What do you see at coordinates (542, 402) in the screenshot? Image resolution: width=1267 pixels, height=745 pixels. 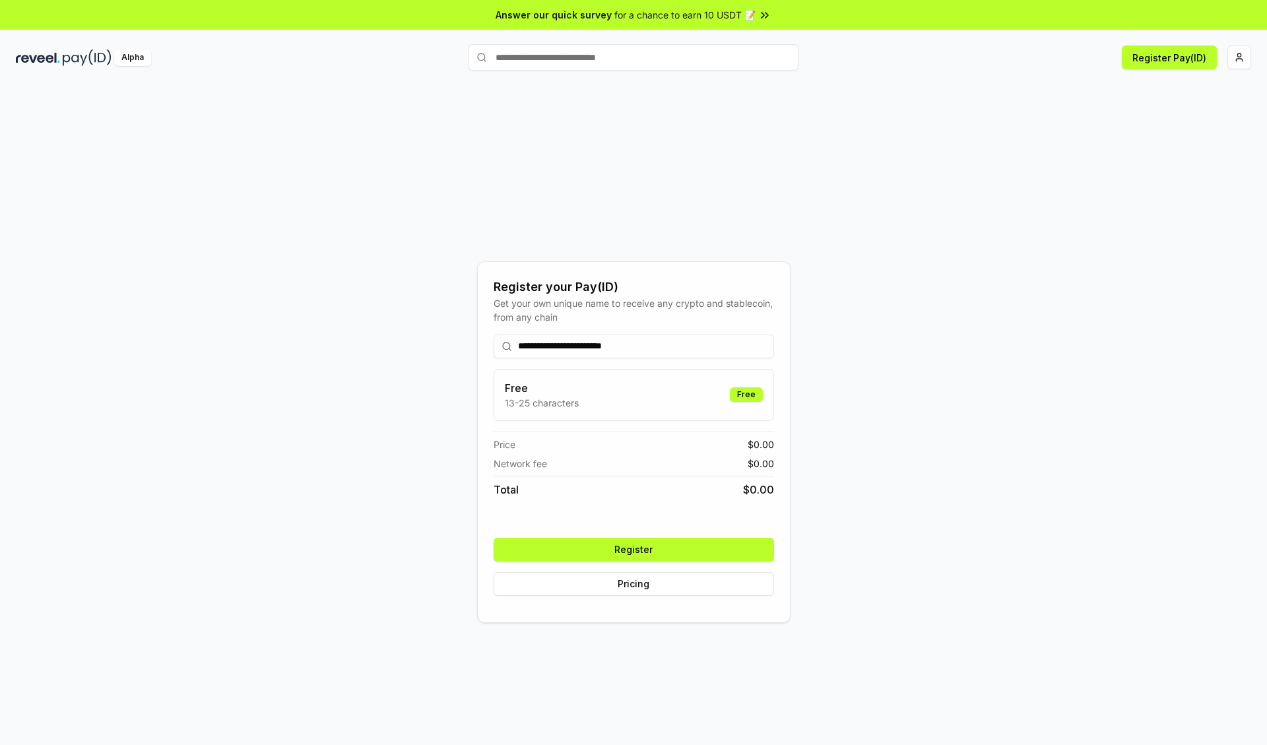 I see `p: 13-25 characters` at bounding box center [542, 402].